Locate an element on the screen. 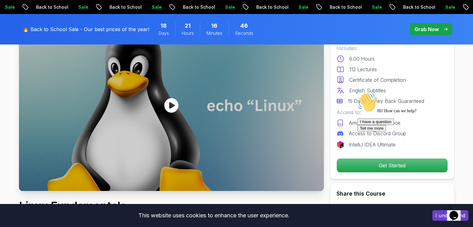  div: This website uses cookies to enhance the user experience. is located at coordinates (213, 215).